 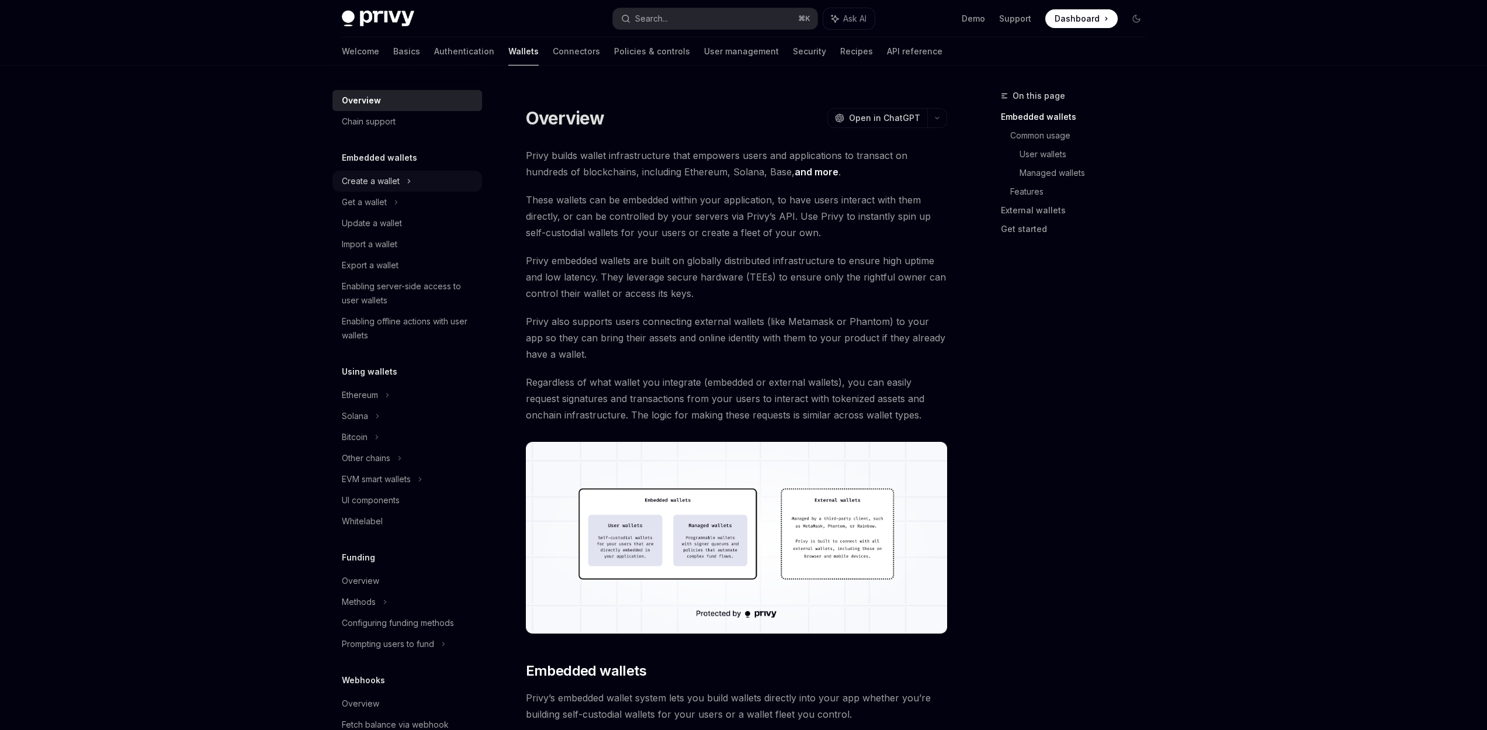 What do you see at coordinates (885, 118) in the screenshot?
I see `span: Open in ChatGPT` at bounding box center [885, 118].